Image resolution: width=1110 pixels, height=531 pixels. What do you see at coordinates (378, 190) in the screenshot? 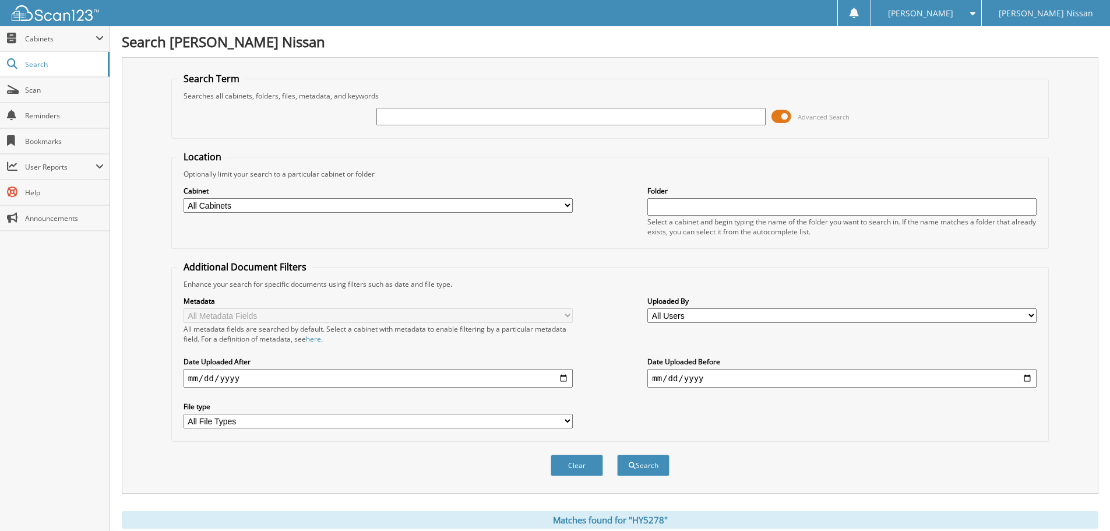
I see `label: Cabinet` at bounding box center [378, 190].